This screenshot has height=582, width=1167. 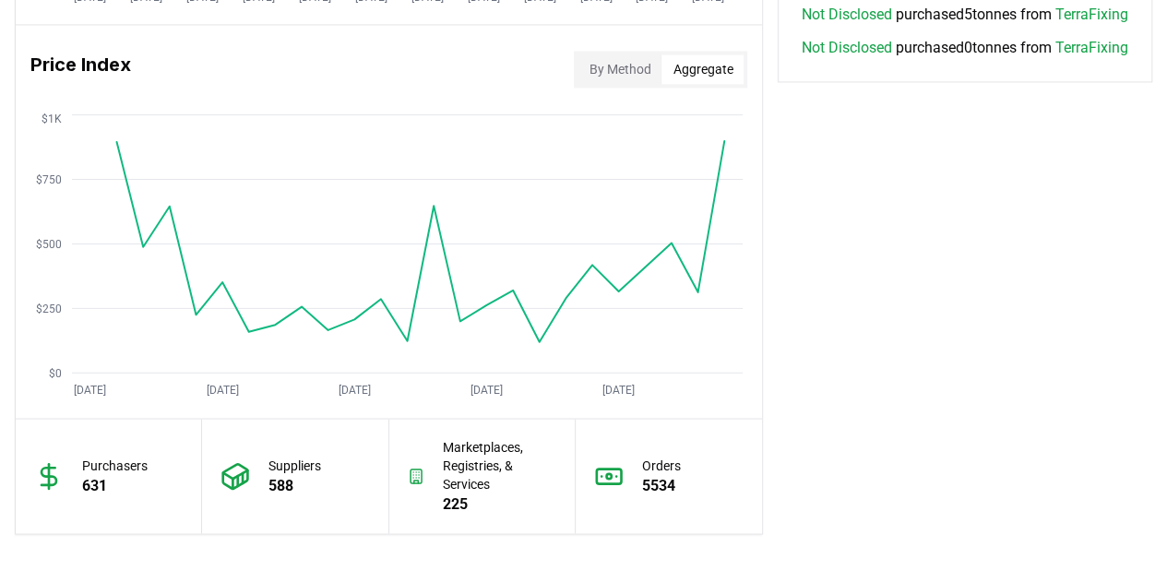 I want to click on button: Aggregate, so click(x=702, y=69).